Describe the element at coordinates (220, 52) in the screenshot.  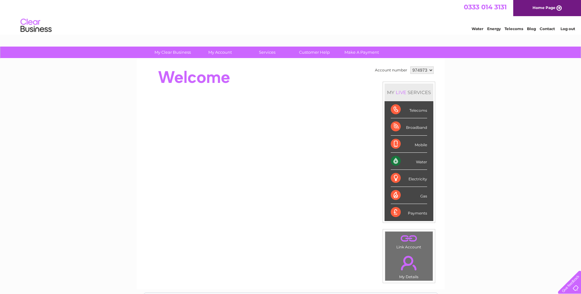
I see `a: My Account` at that location.